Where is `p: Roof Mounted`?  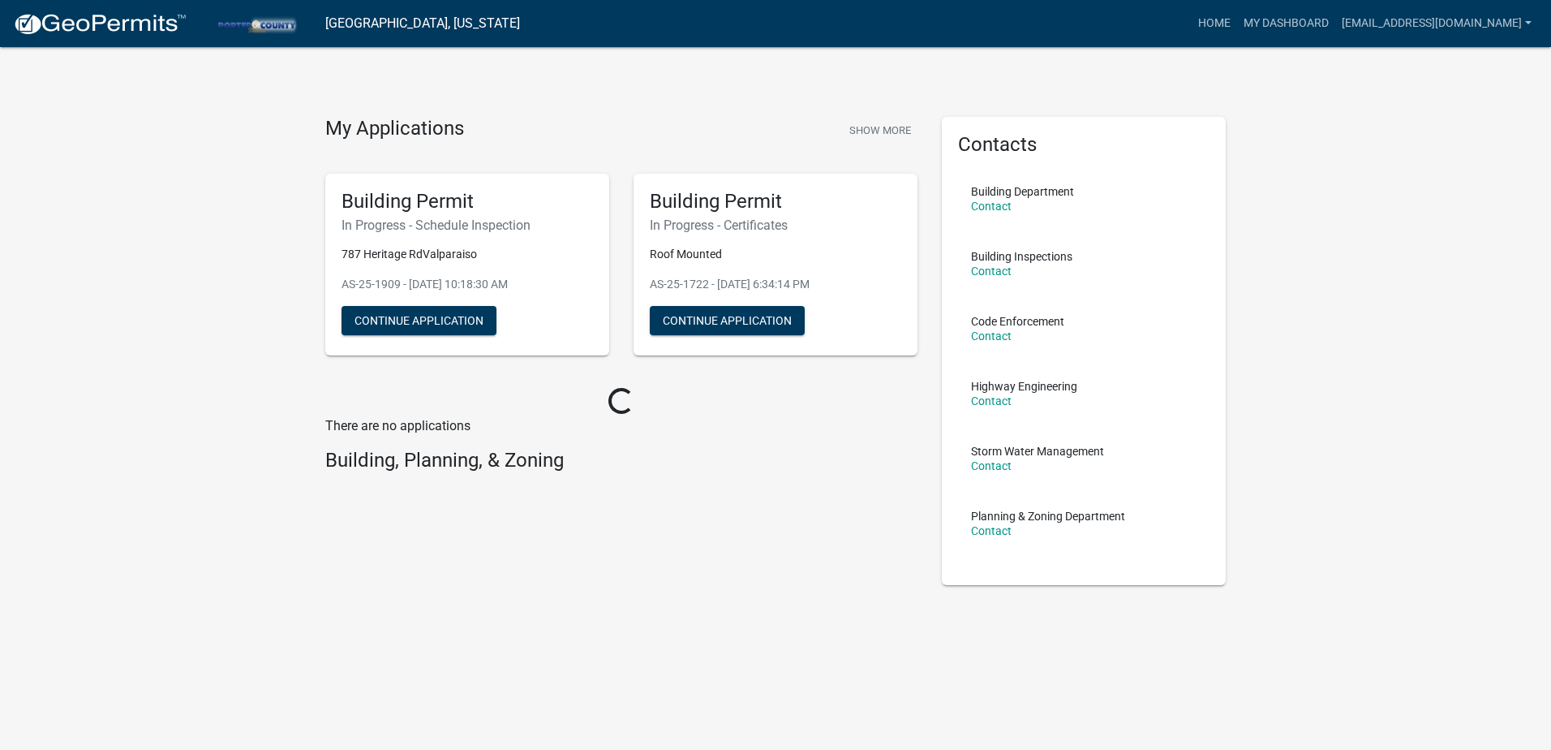 p: Roof Mounted is located at coordinates (776, 254).